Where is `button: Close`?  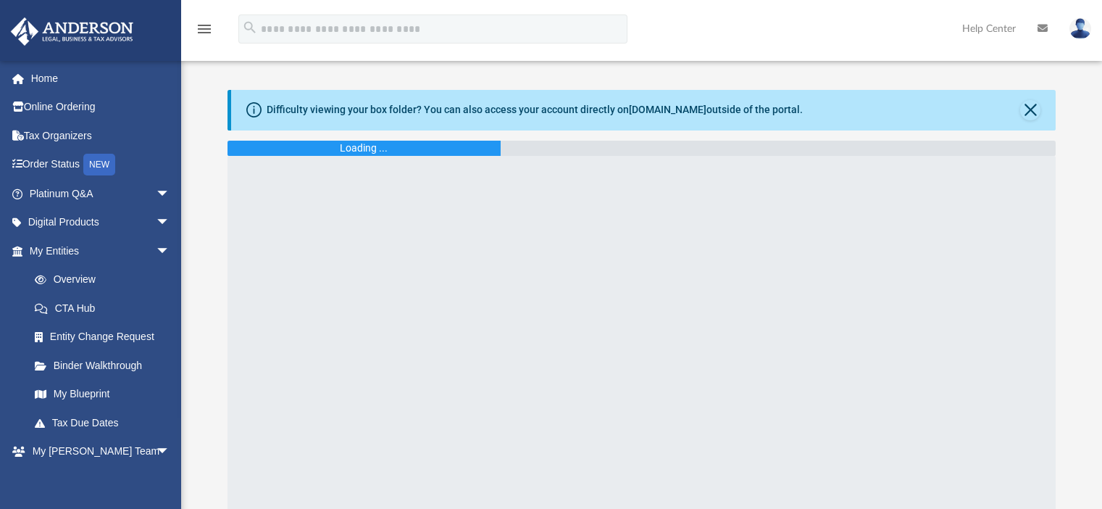 button: Close is located at coordinates (1030, 110).